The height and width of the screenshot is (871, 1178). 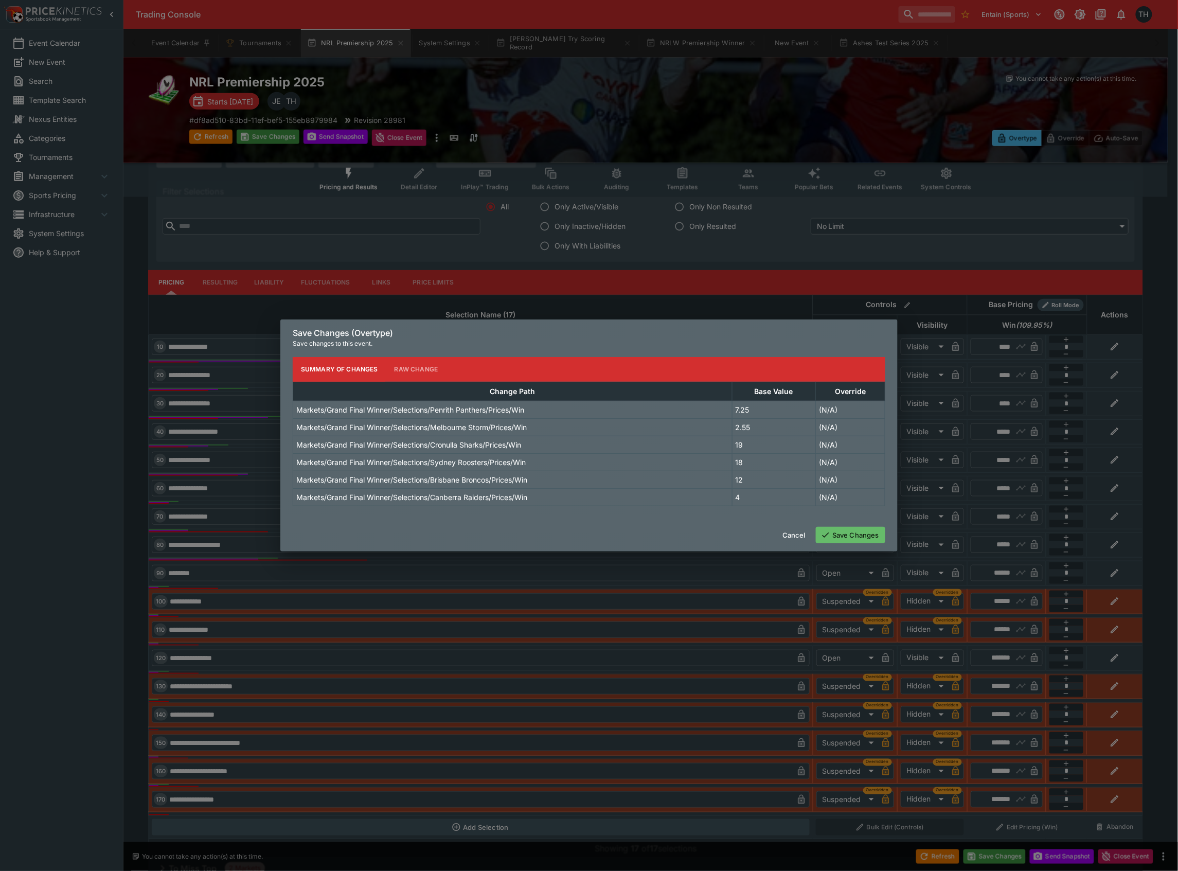 I want to click on p: Markets/Grand Final Winner/Selections/Penrith Panthers/Prices/Win, so click(x=410, y=410).